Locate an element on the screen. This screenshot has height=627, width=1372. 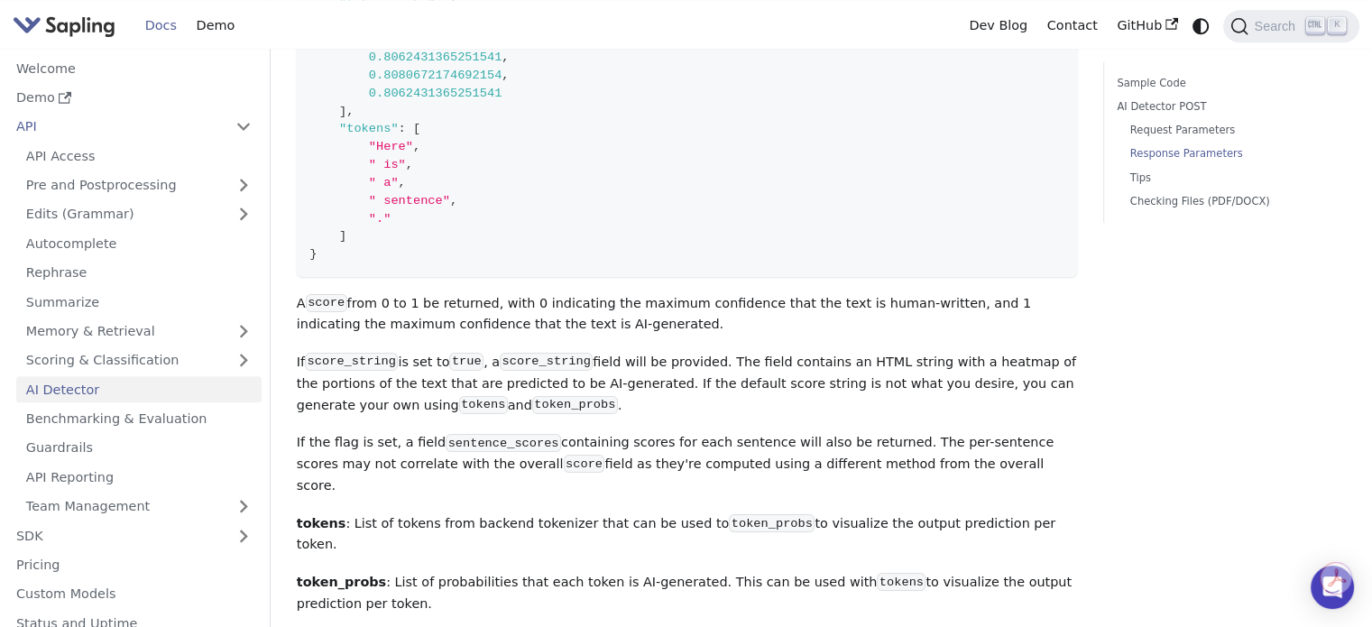
a: Summarize is located at coordinates (139, 301).